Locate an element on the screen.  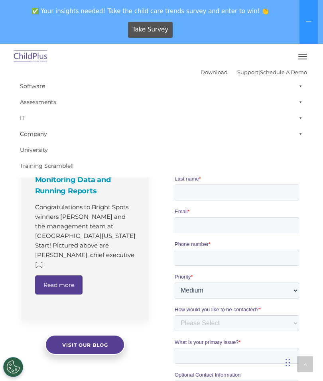
a: University is located at coordinates (161, 150).